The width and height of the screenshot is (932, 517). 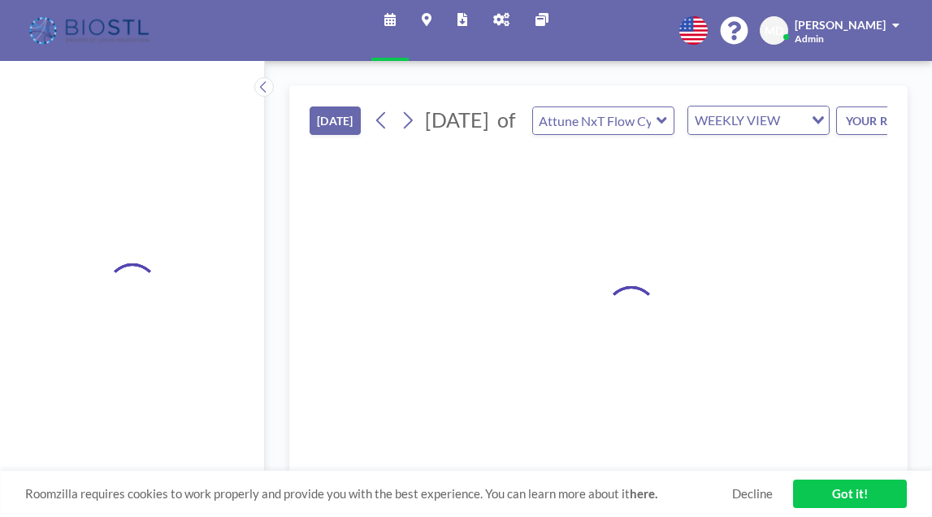 What do you see at coordinates (793, 120) in the screenshot?
I see `input: Search for option` at bounding box center [793, 120].